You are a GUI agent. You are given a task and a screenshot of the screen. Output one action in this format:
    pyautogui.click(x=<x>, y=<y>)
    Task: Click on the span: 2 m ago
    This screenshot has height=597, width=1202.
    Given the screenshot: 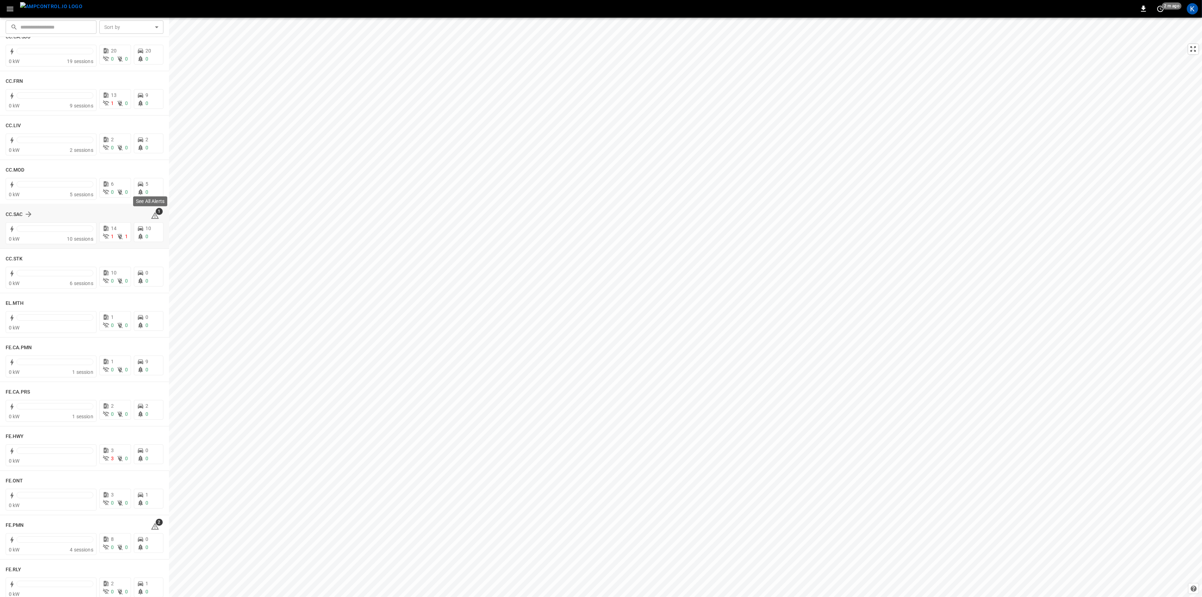 What is the action you would take?
    pyautogui.click(x=1172, y=6)
    